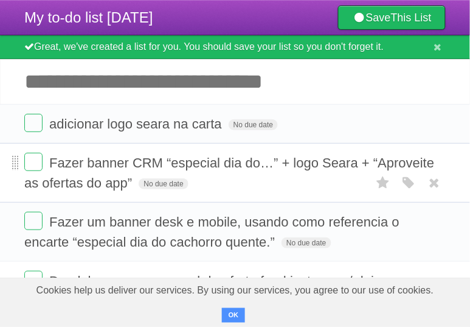 This screenshot has height=327, width=470. I want to click on span: Desdobrar para carrossel de oferta feed instagram/ deixar espaço para ofertas., so click(232, 291).